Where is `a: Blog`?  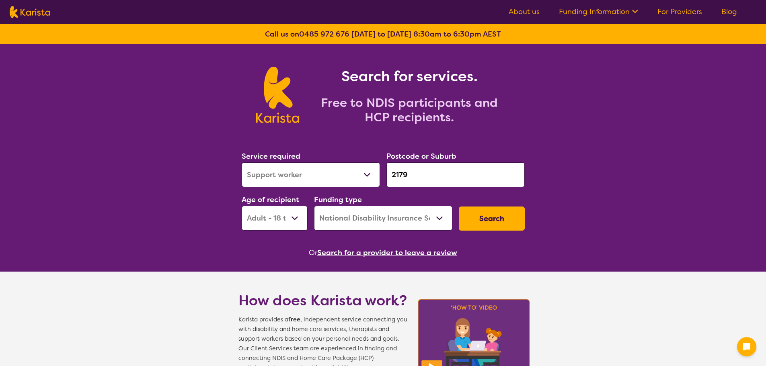
a: Blog is located at coordinates (729, 12).